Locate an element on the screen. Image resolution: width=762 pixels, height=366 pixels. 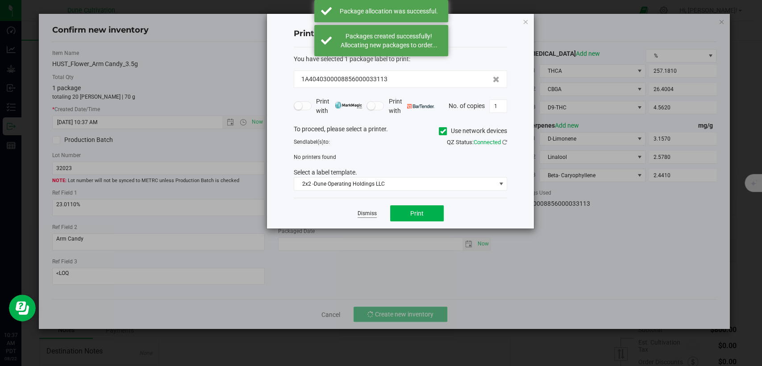
img: bartender.png is located at coordinates (420, 106).